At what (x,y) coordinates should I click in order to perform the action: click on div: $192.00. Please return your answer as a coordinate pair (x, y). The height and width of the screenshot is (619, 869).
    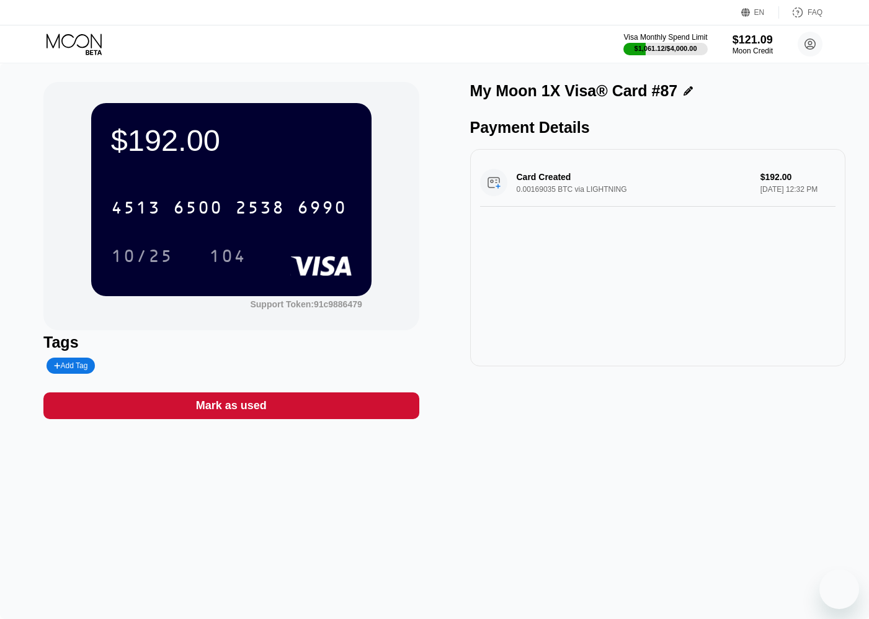
    Looking at the image, I should click on (231, 140).